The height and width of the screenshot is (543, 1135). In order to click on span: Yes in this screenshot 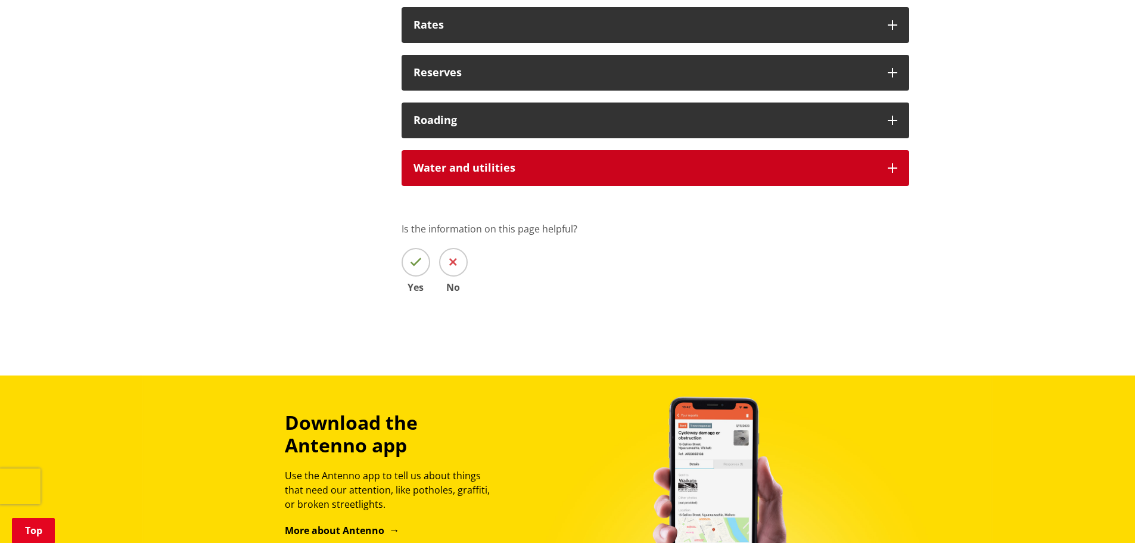, I will do `click(416, 287)`.